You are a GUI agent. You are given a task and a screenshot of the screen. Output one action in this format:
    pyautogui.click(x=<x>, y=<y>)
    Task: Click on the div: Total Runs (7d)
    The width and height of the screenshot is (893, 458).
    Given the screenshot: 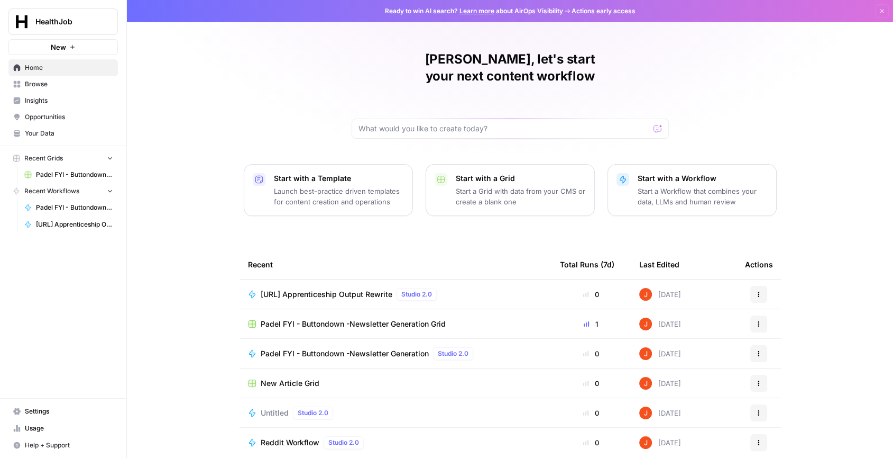 What is the action you would take?
    pyautogui.click(x=587, y=264)
    